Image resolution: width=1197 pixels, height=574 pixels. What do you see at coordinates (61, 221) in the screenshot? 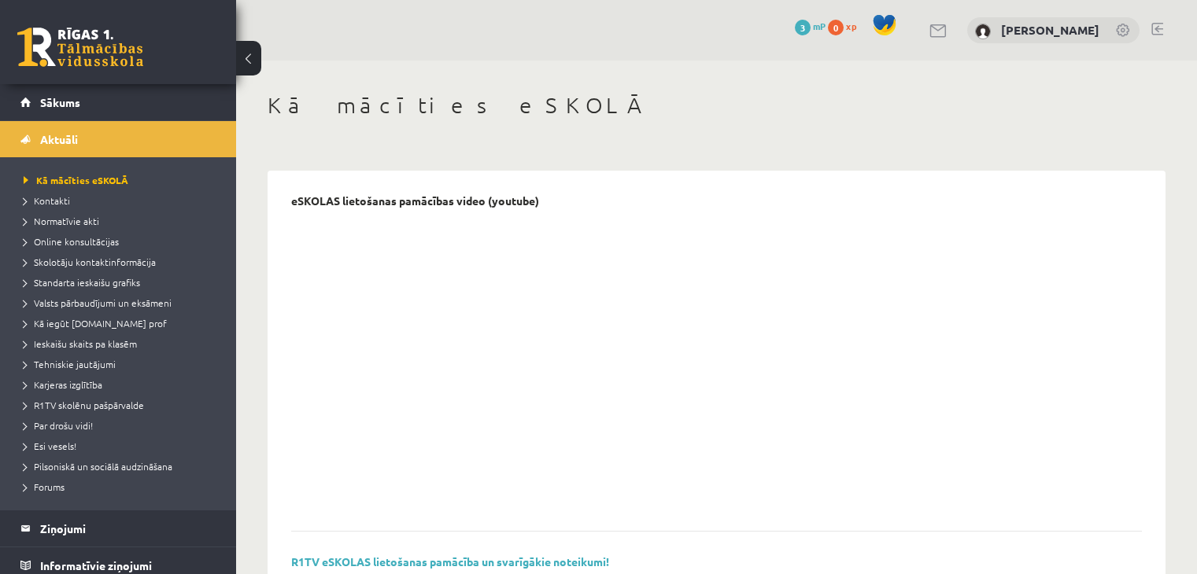
I see `span: Normatīvie akti` at bounding box center [61, 221].